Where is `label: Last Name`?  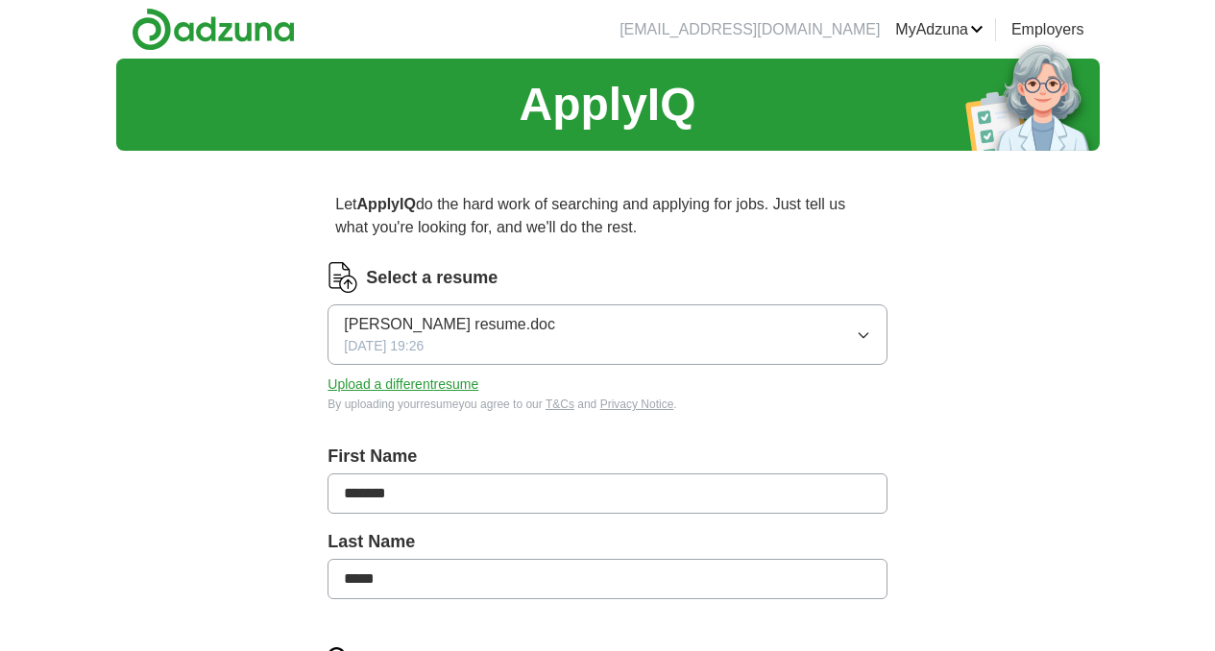
label: Last Name is located at coordinates (607, 542).